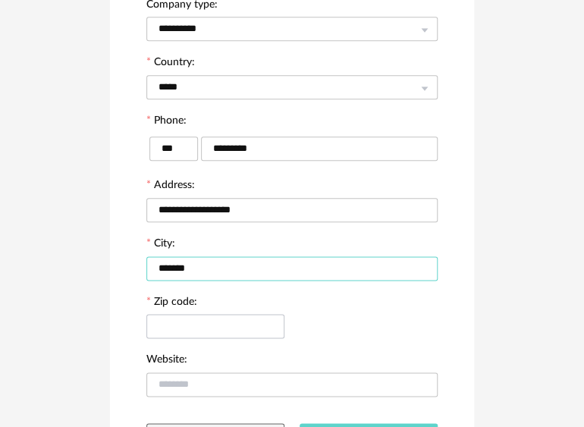 The width and height of the screenshot is (584, 427). What do you see at coordinates (166, 122) in the screenshot?
I see `label: Phone:` at bounding box center [166, 122].